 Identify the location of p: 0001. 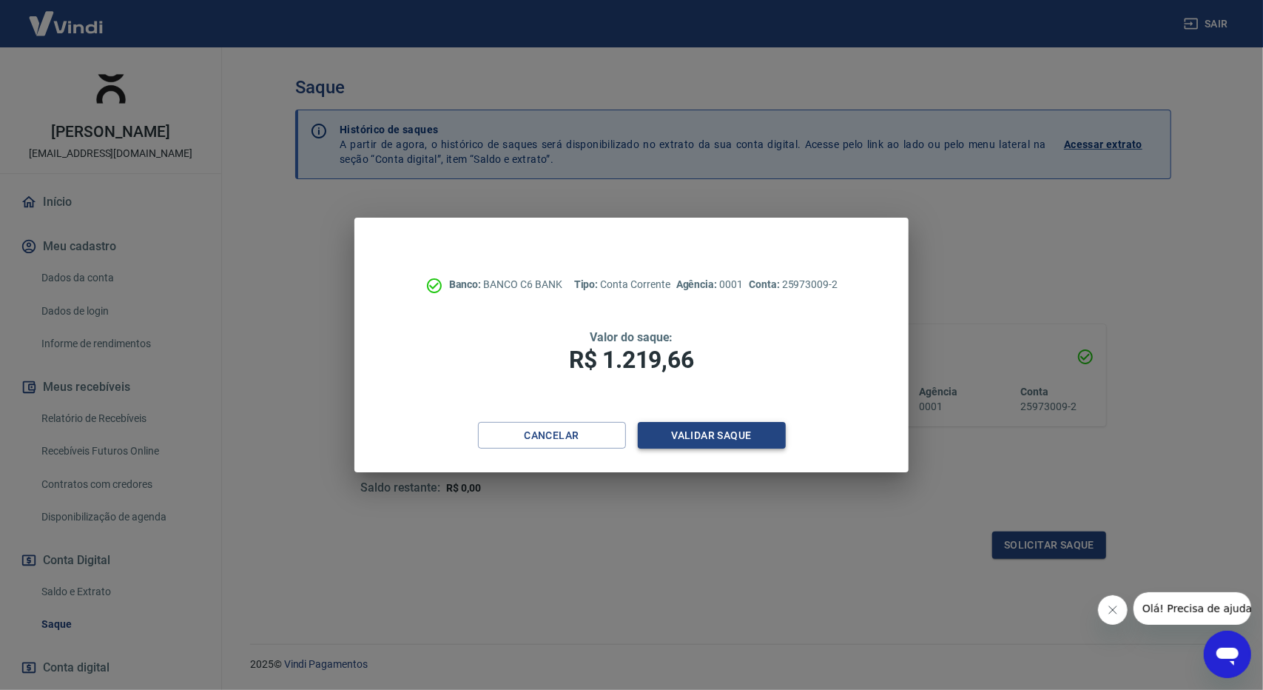
(710, 284).